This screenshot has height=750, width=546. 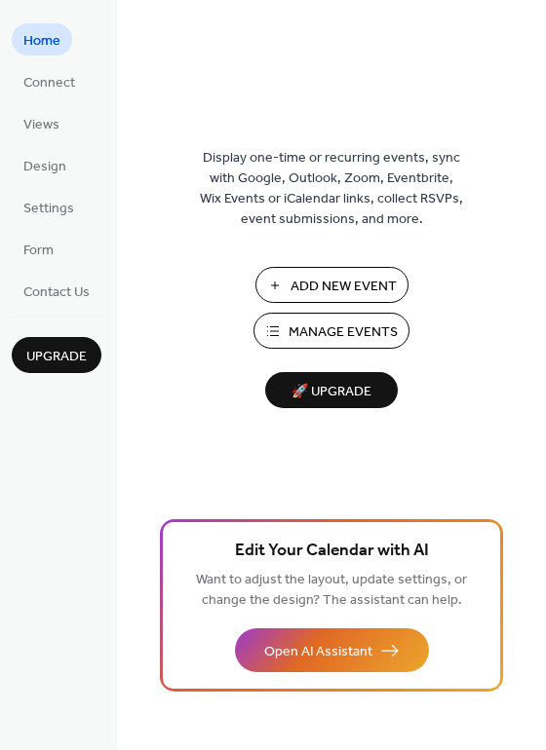 I want to click on span: Manage Events, so click(x=343, y=332).